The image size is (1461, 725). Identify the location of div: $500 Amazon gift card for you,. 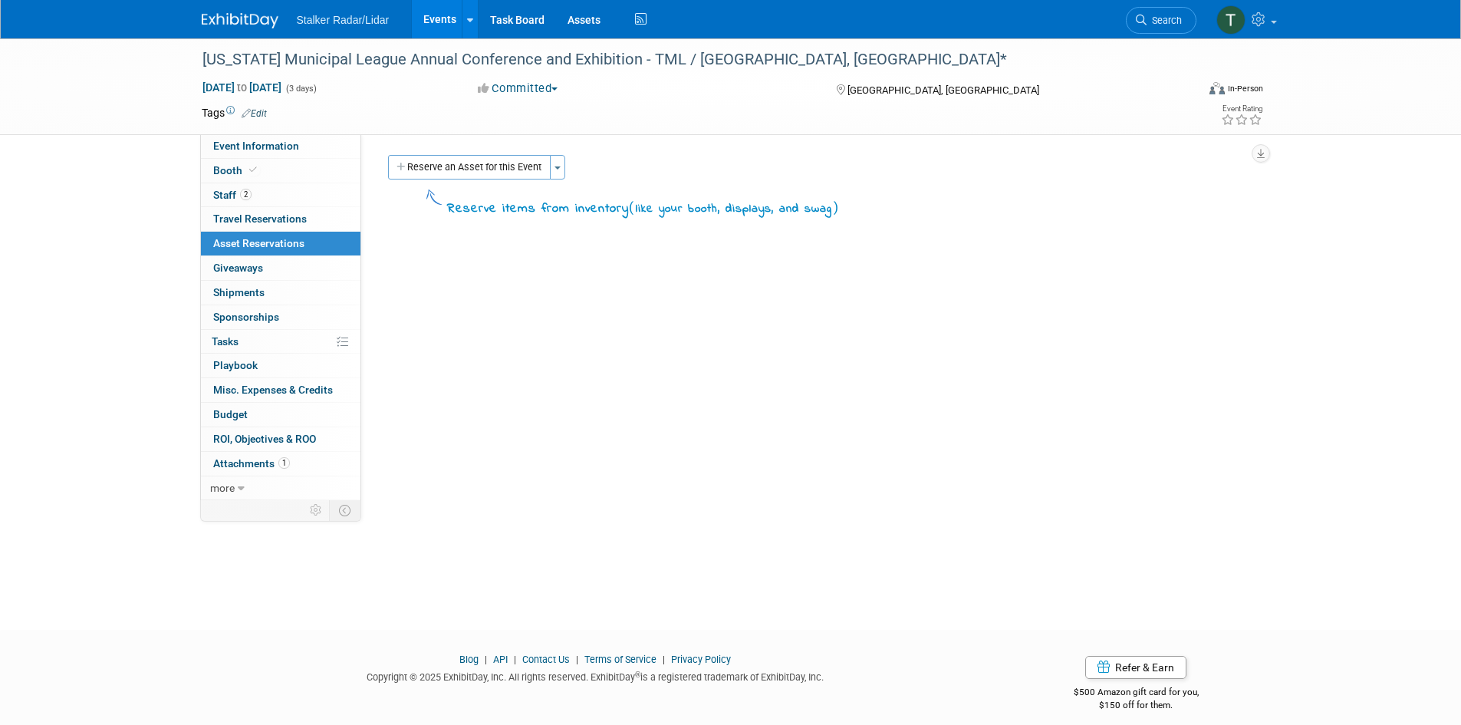
(1136, 693).